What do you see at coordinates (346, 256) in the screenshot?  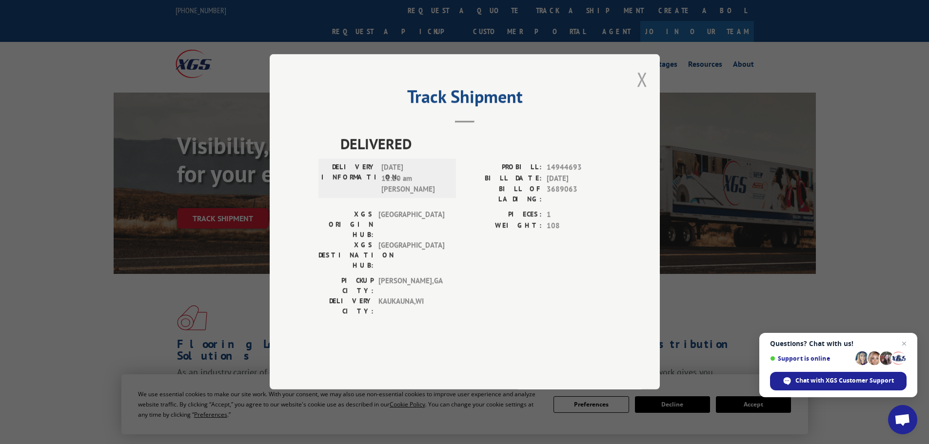 I see `label: XGS DESTINATION HUB:` at bounding box center [346, 256].